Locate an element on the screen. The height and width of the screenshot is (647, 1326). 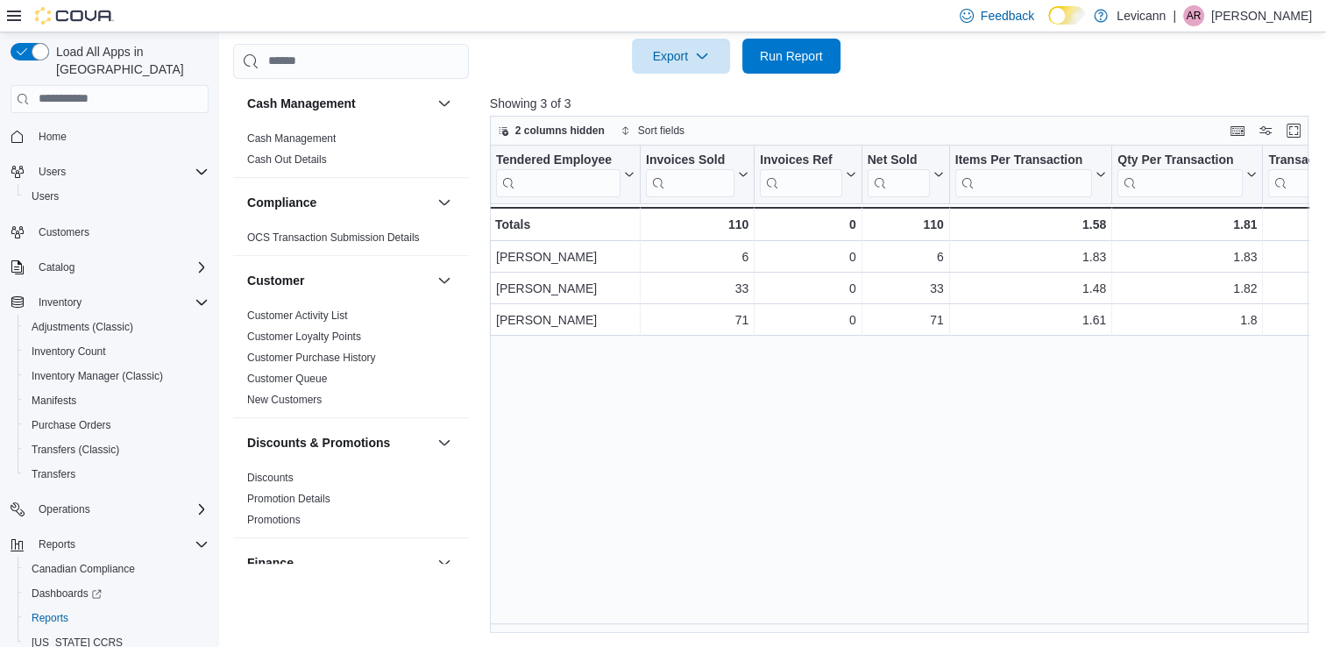
div: 0 is located at coordinates (807, 320).